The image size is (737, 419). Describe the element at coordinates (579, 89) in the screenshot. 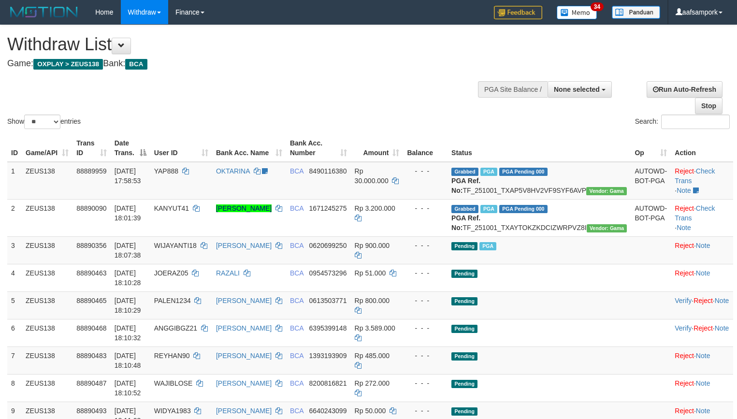

I see `button: None selected` at that location.